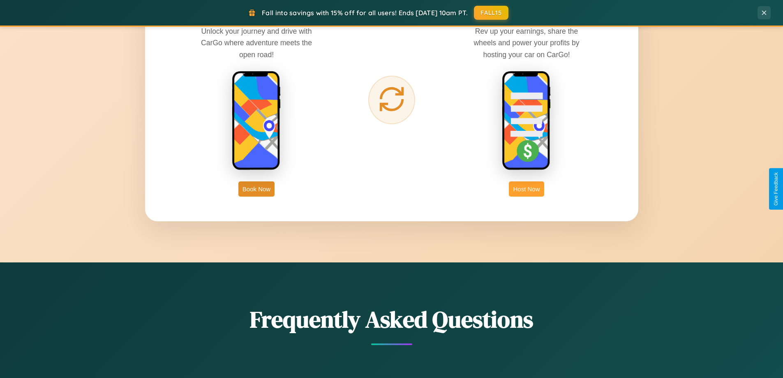  Describe the element at coordinates (526, 189) in the screenshot. I see `button: Host Now` at that location.